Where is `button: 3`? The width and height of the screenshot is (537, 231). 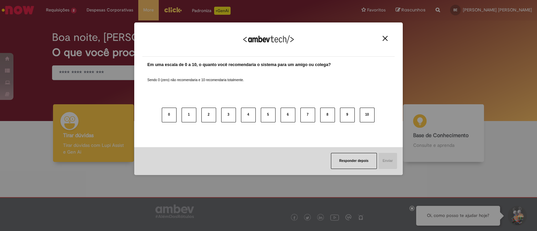
button: 3 is located at coordinates (228, 115).